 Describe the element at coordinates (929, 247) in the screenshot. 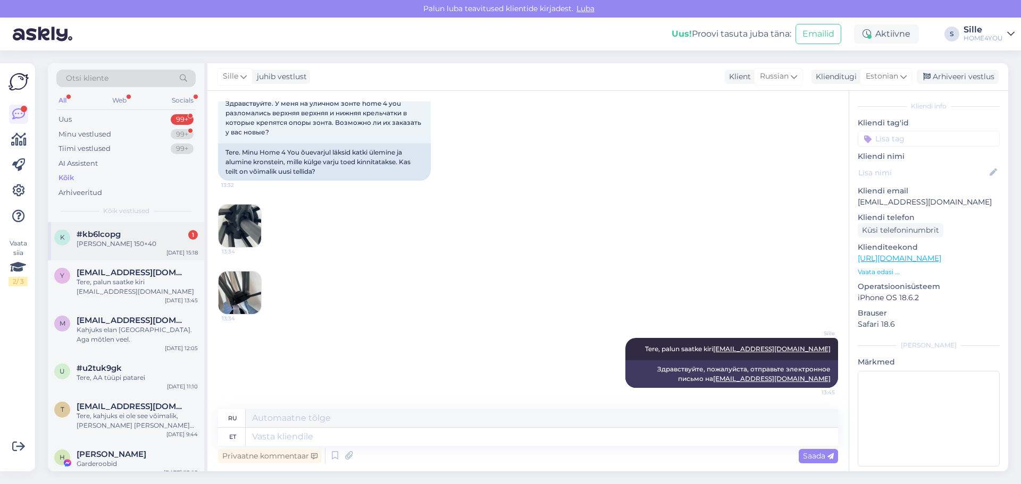

I see `p: Klienditeekond` at that location.